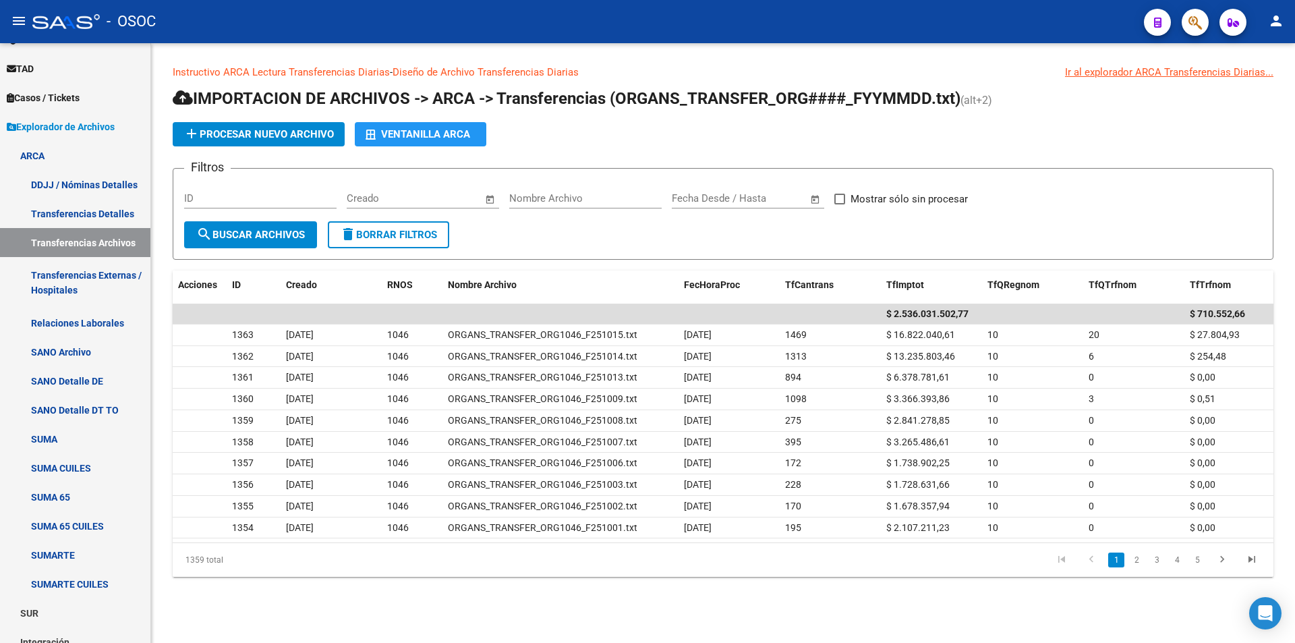 Image resolution: width=1295 pixels, height=643 pixels. Describe the element at coordinates (931, 285) in the screenshot. I see `datatable-header-cell: TfImptot` at that location.